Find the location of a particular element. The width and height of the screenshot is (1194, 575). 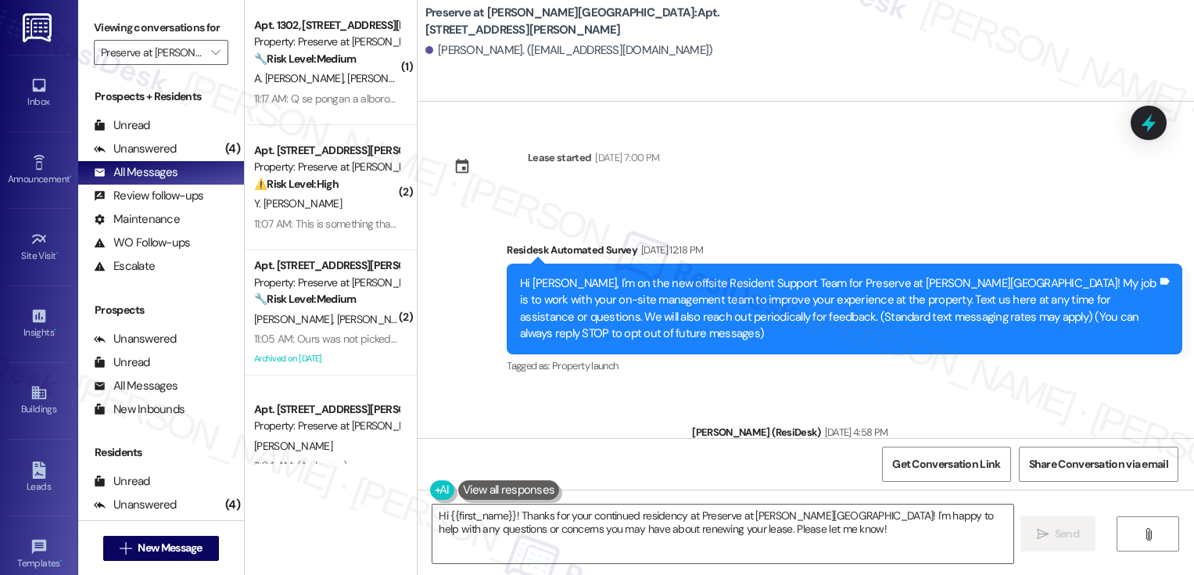

span: Property launch is located at coordinates (585, 365).